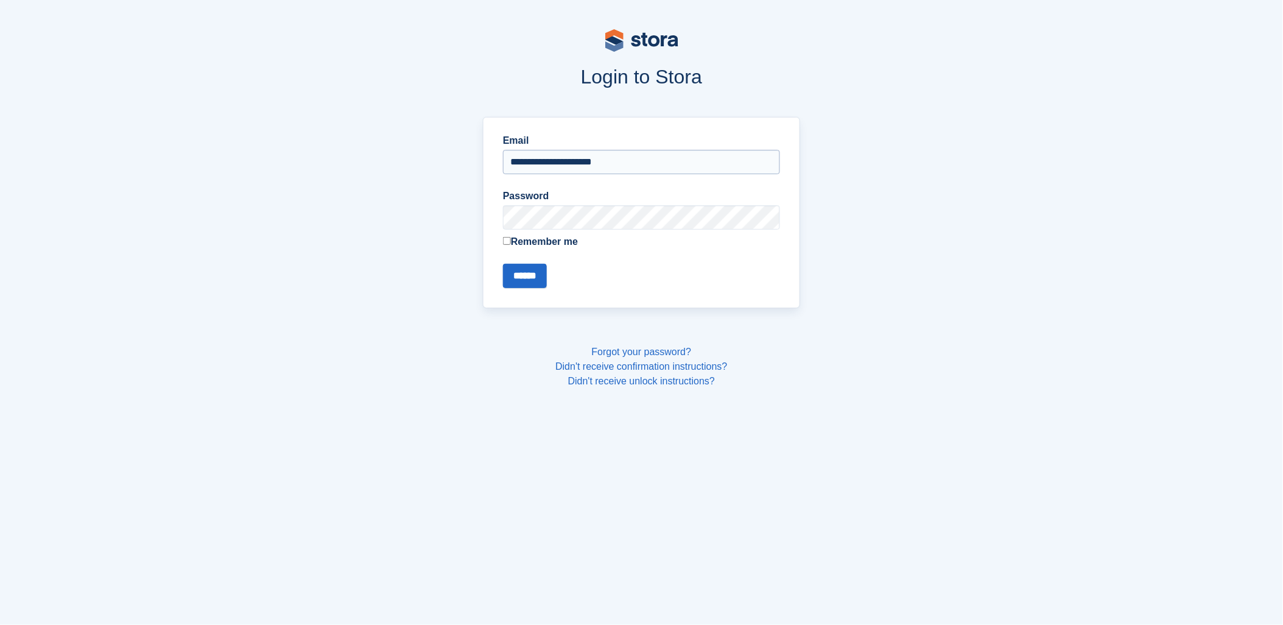 This screenshot has width=1283, height=625. I want to click on label: Password, so click(641, 196).